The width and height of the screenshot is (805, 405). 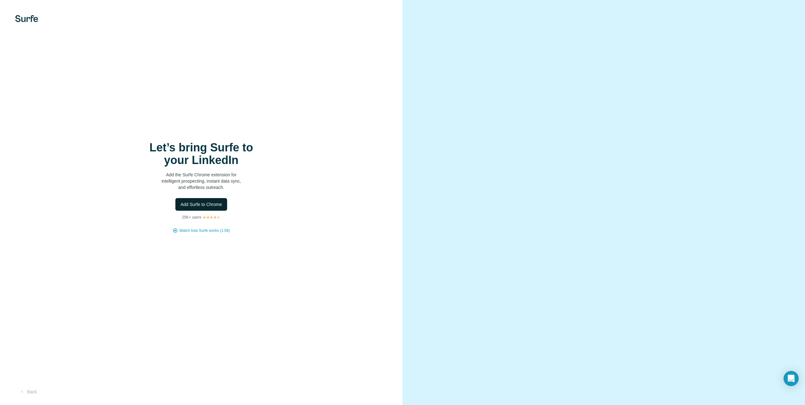 What do you see at coordinates (191, 217) in the screenshot?
I see `p: 25K+ users` at bounding box center [191, 217].